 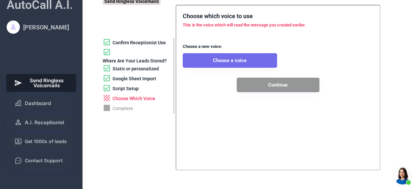 What do you see at coordinates (41, 83) in the screenshot?
I see `button: Send Ringless Voicemails` at bounding box center [41, 83].